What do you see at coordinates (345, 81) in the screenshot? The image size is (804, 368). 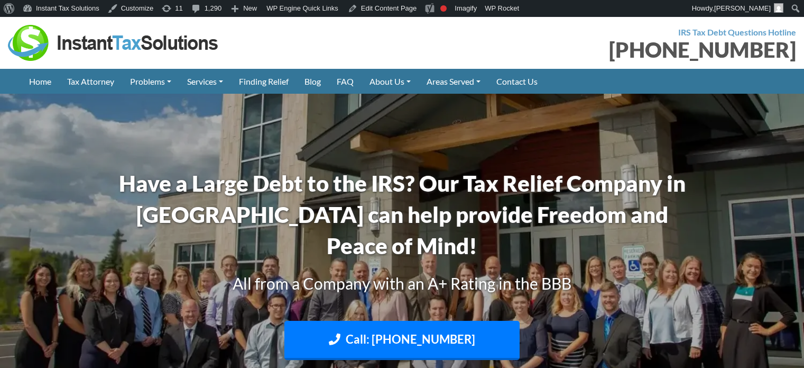 I see `a: FAQ` at bounding box center [345, 81].